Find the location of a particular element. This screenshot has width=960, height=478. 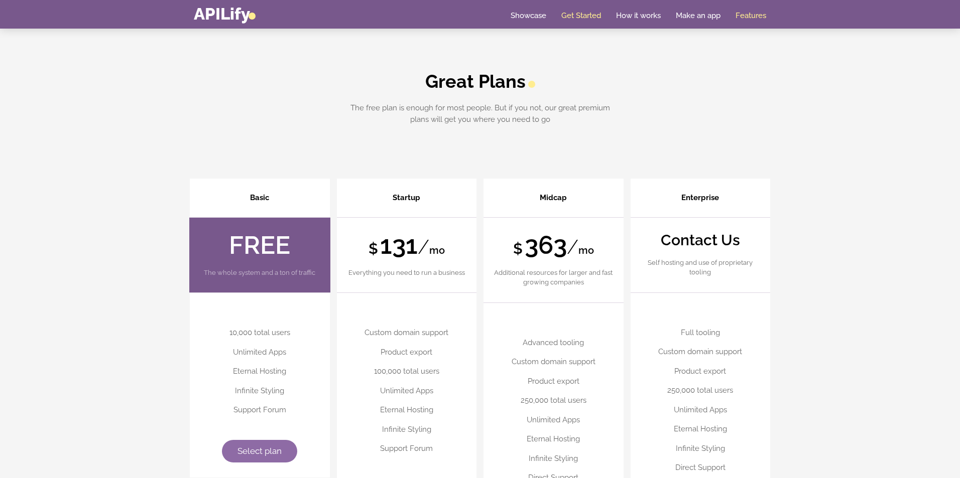

li: Advanced tooling is located at coordinates (553, 343).